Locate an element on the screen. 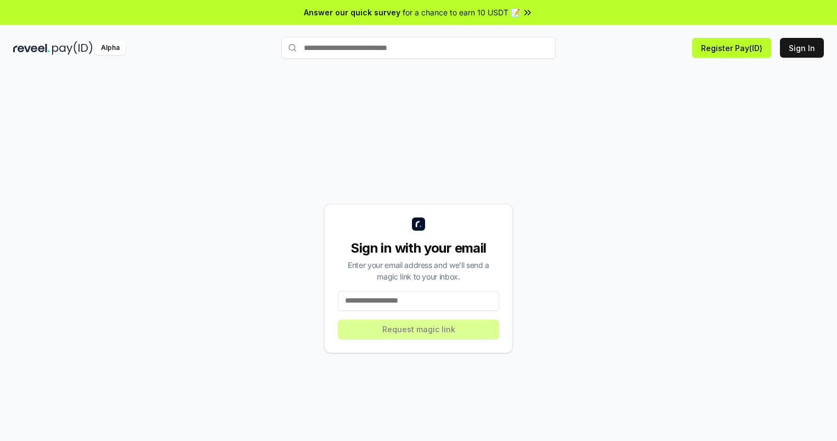  div: Sign in with your email is located at coordinates (419, 248).